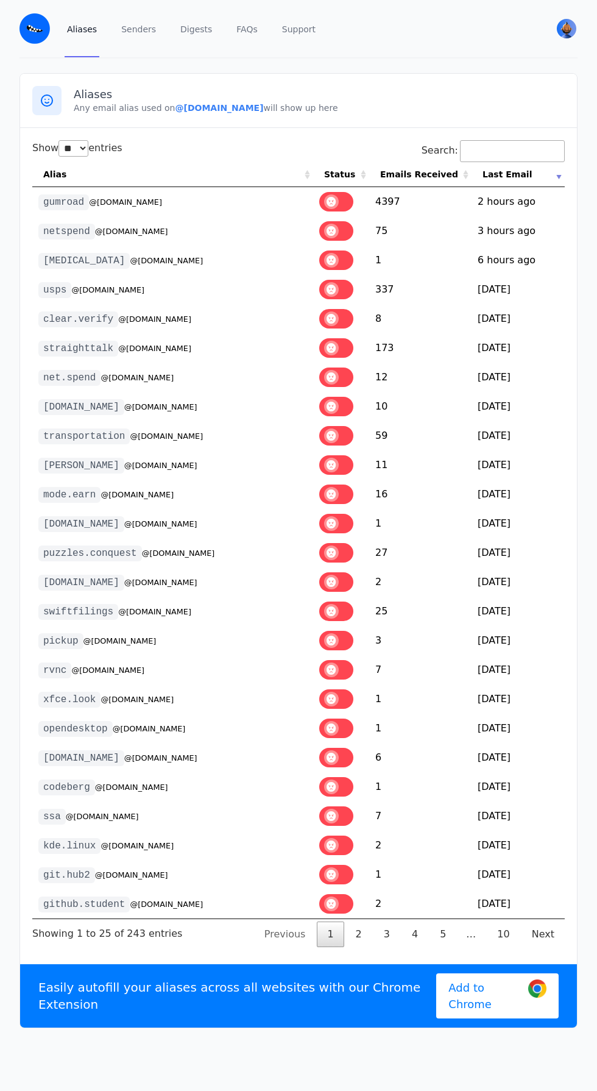 Image resolution: width=597 pixels, height=1091 pixels. What do you see at coordinates (518, 231) in the screenshot?
I see `td: 3 hours ago` at bounding box center [518, 231].